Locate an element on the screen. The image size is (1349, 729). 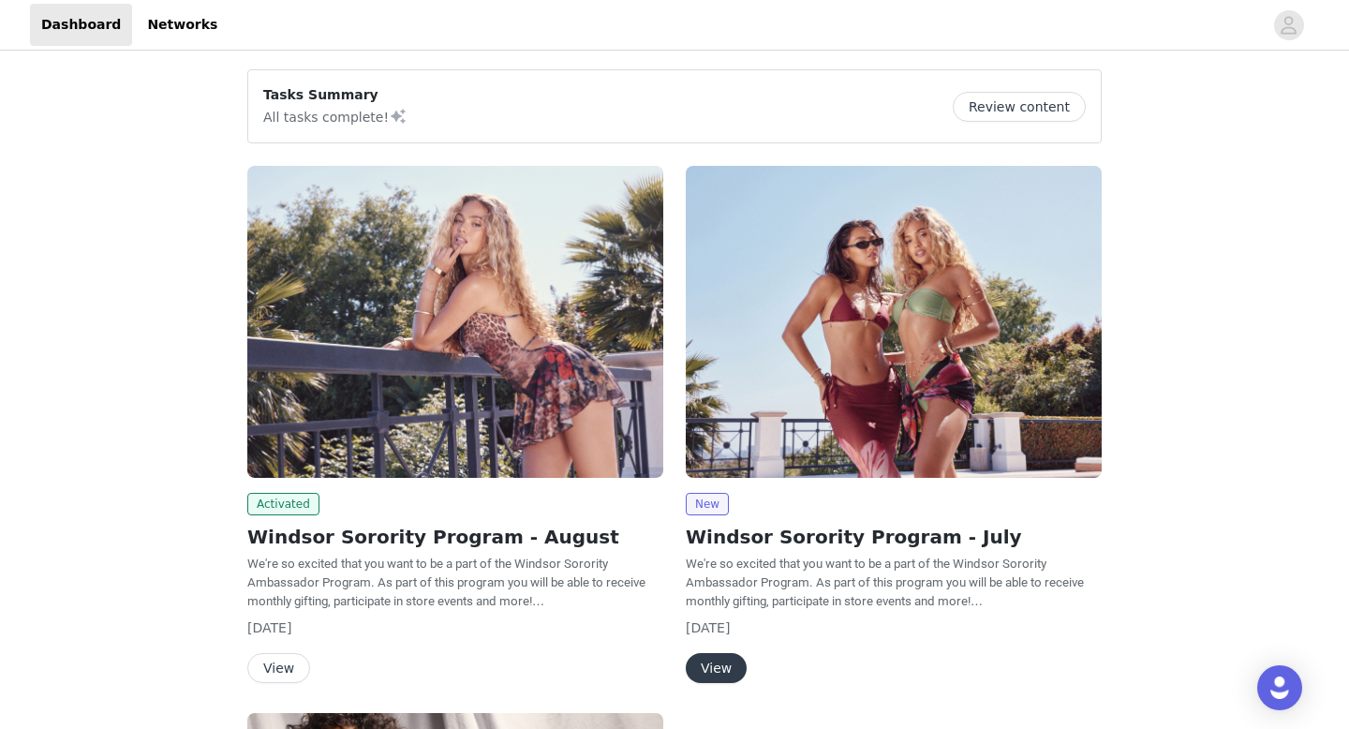
span: New is located at coordinates (707, 504).